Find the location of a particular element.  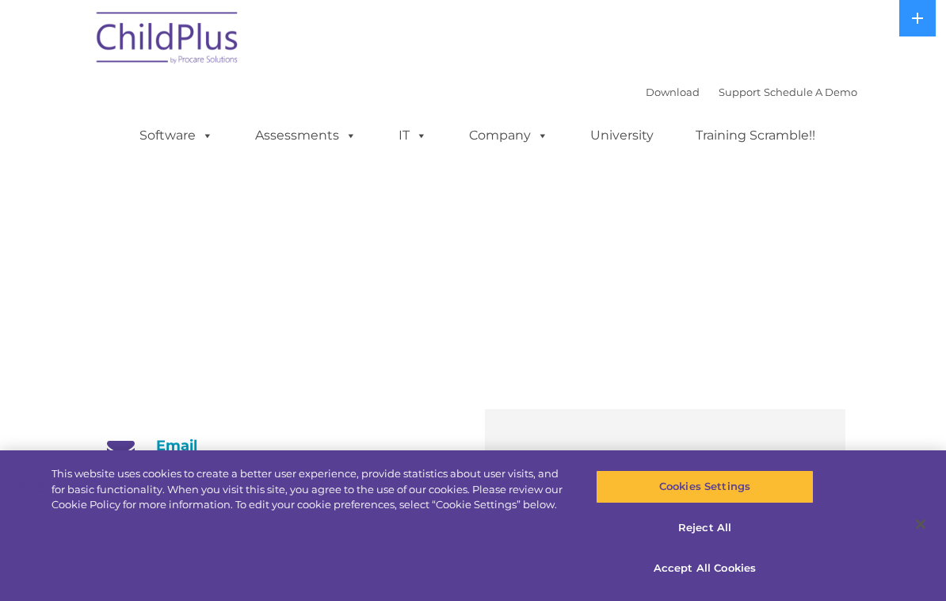

button: Reject All is located at coordinates (704, 528).